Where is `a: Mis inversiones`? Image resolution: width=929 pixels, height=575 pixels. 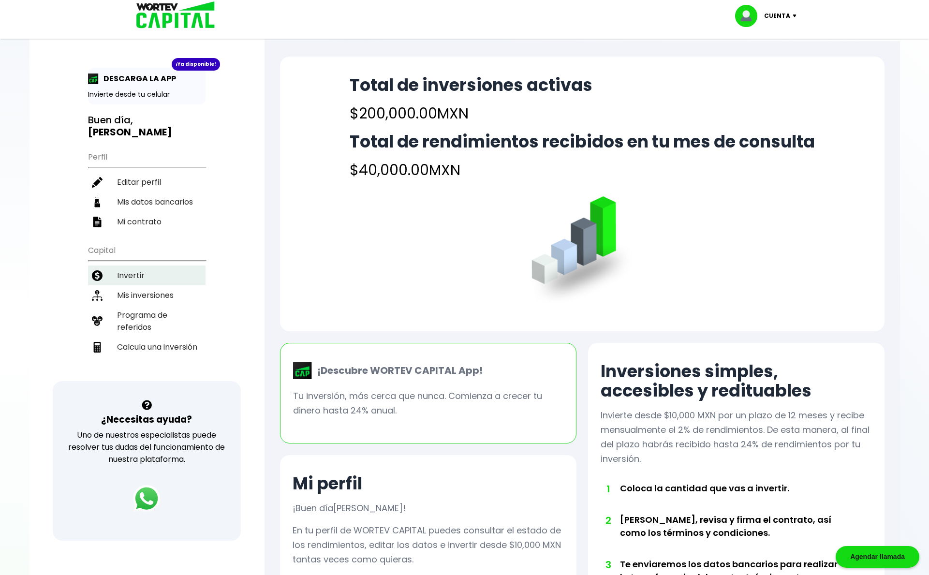
a: Mis inversiones is located at coordinates (146, 295).